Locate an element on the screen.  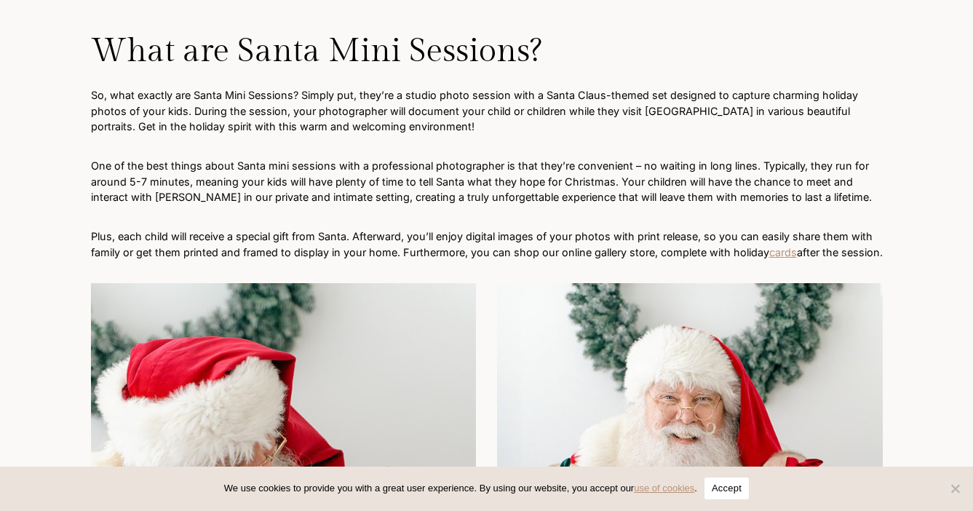
p: Plus, each child will receive a special gift from Santa. Afterward, you’ll enjoy digital images o... is located at coordinates (487, 244).